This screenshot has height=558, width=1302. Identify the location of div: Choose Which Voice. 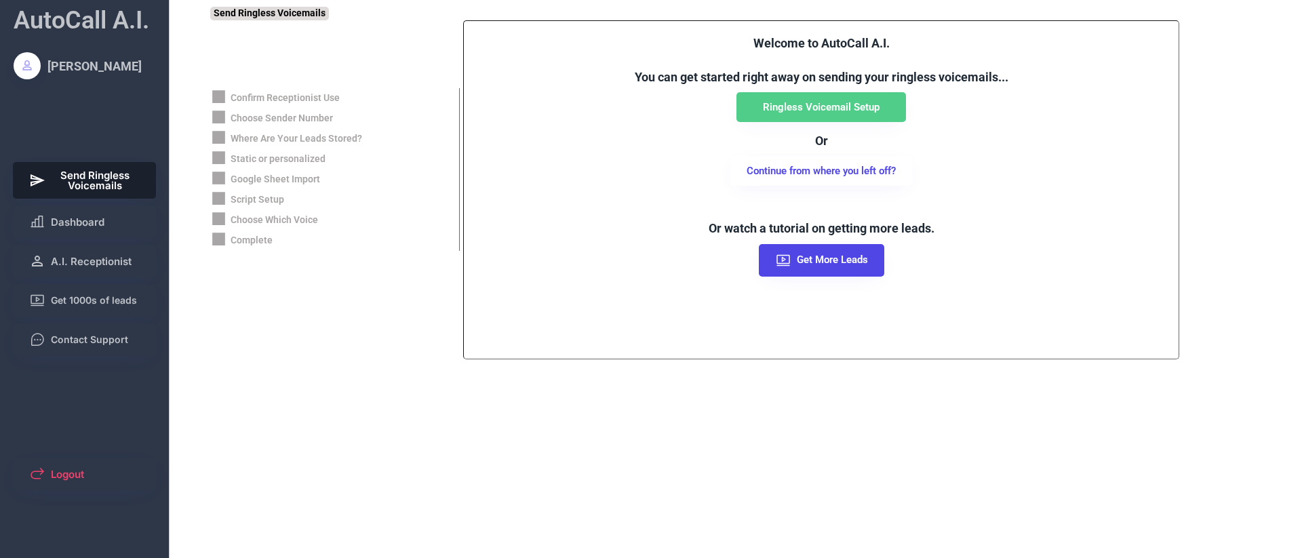
(274, 220).